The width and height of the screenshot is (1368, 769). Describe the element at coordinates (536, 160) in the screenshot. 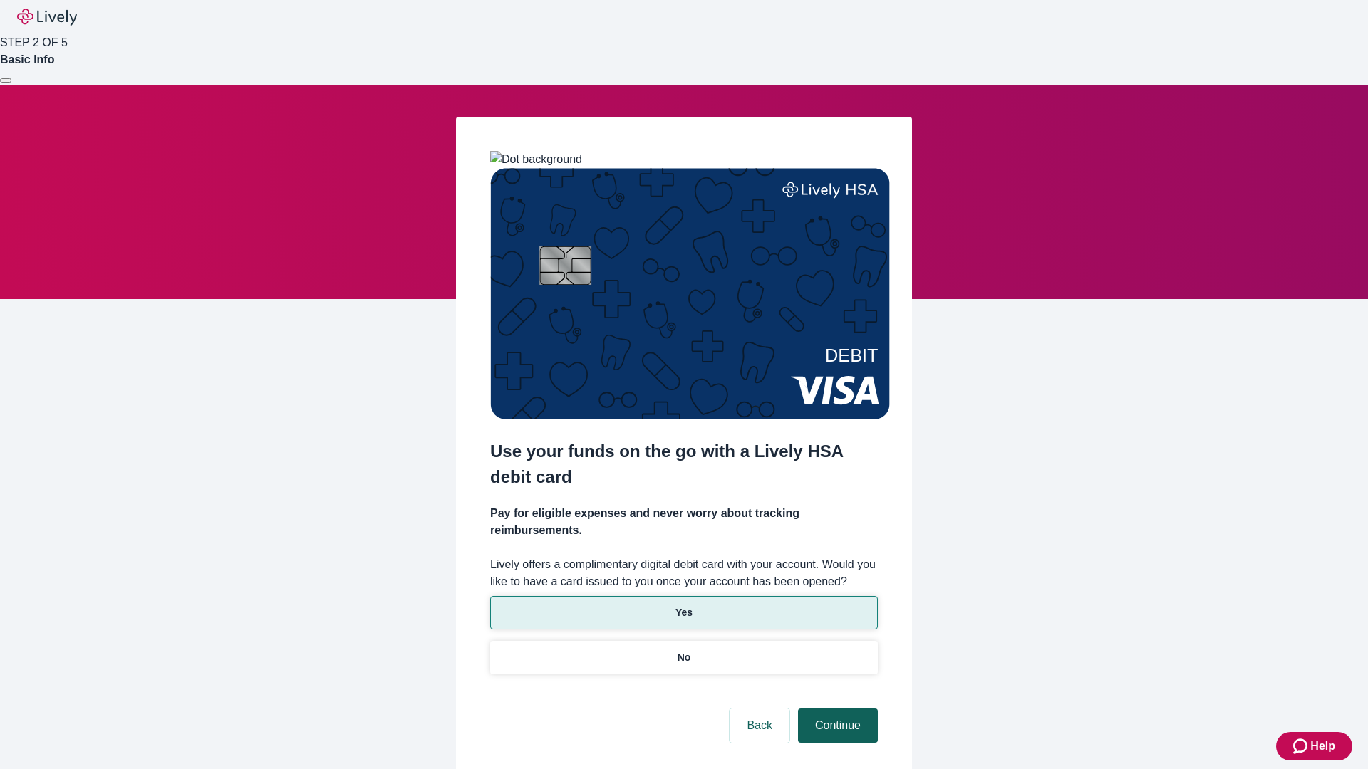

I see `img: Dot background` at that location.